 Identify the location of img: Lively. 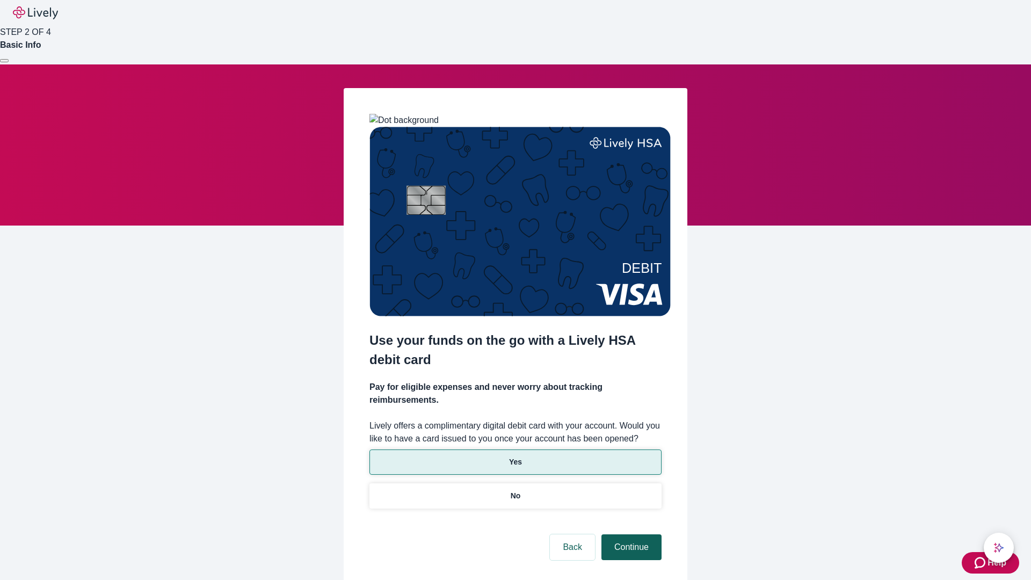
(35, 13).